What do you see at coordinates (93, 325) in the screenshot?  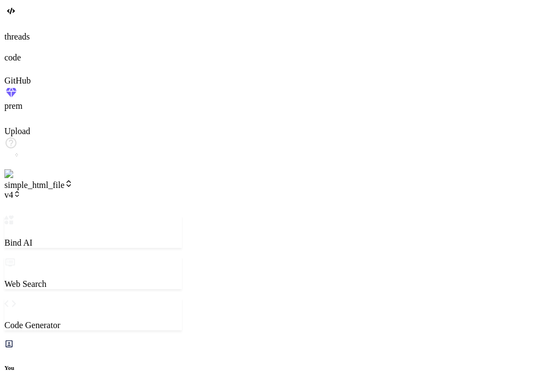 I see `p: Code Generator` at bounding box center [93, 325].